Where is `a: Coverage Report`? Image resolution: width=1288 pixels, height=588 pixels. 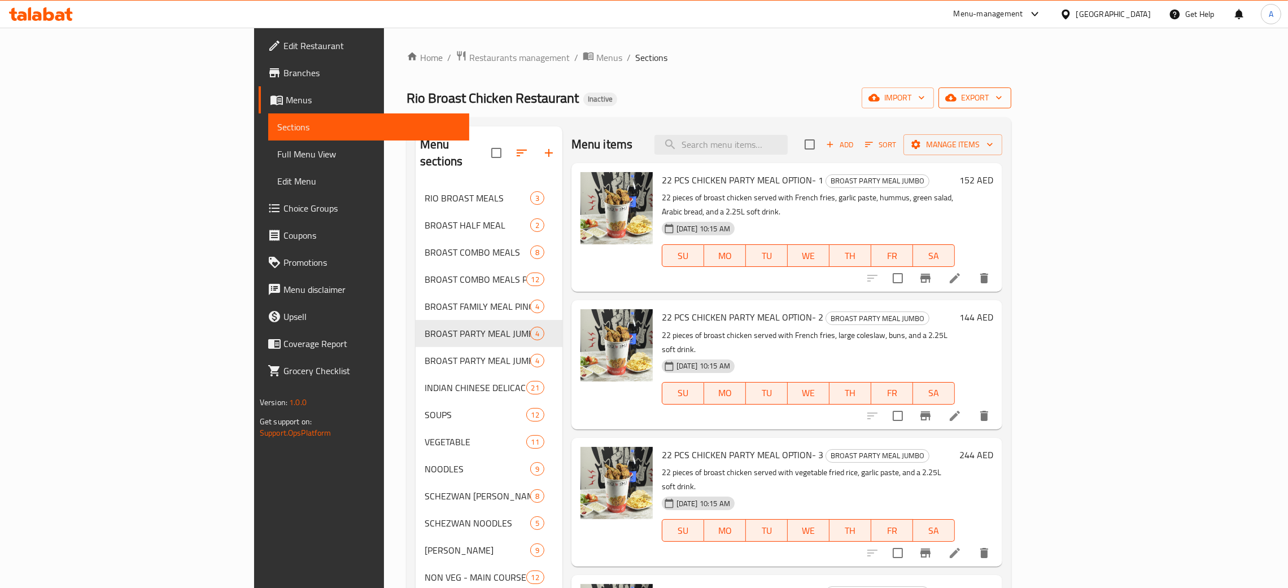
a: Coverage Report is located at coordinates (364, 344).